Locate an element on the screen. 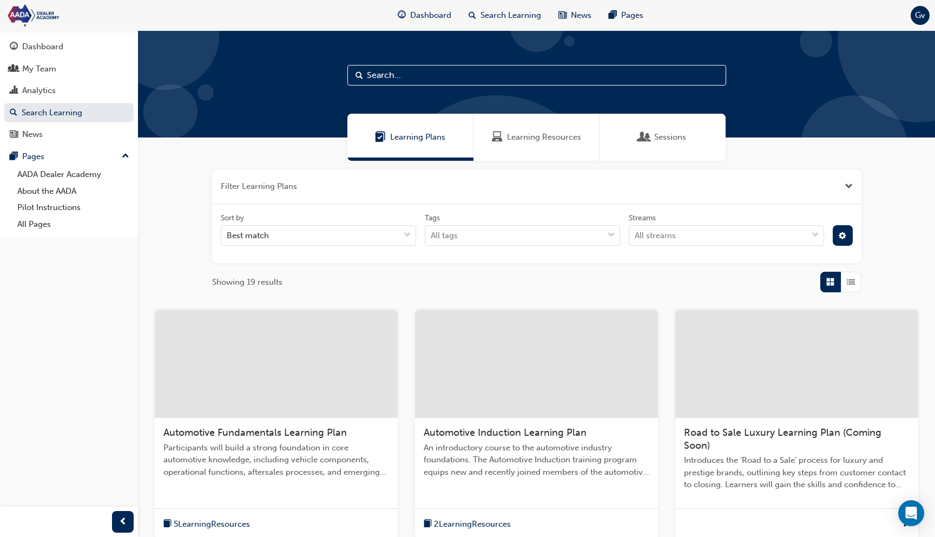 This screenshot has height=537, width=935. span: Search Learning is located at coordinates (511, 15).